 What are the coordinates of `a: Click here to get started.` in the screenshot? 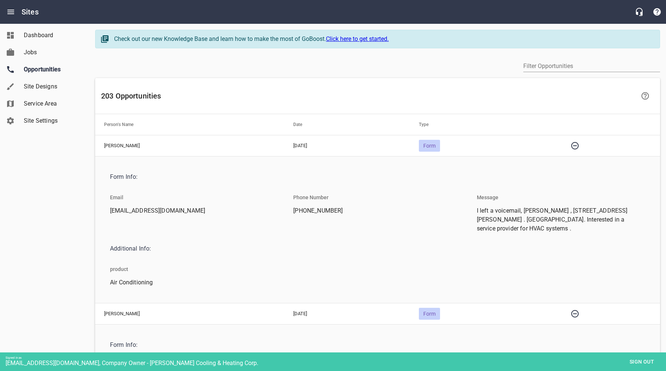 It's located at (357, 39).